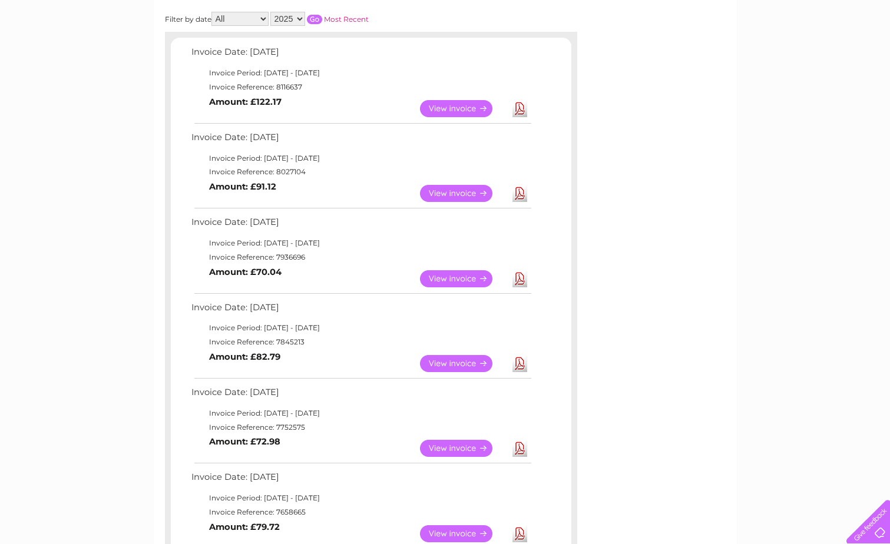  What do you see at coordinates (762, 54) in the screenshot?
I see `a: Telecoms` at bounding box center [762, 54].